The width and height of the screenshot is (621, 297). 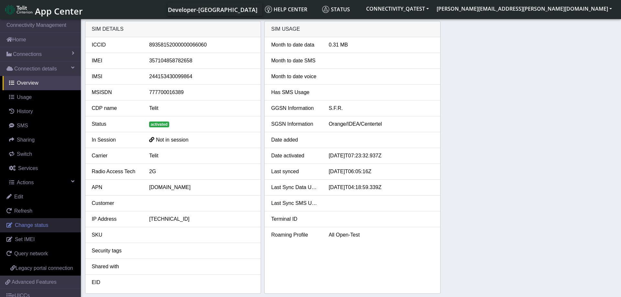 I want to click on a: Sharing, so click(x=42, y=140).